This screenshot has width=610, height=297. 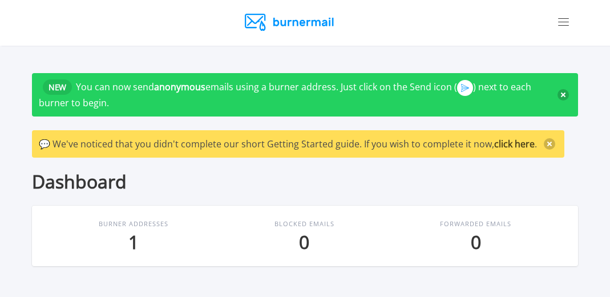 I want to click on p: Blocked Emails, so click(x=304, y=224).